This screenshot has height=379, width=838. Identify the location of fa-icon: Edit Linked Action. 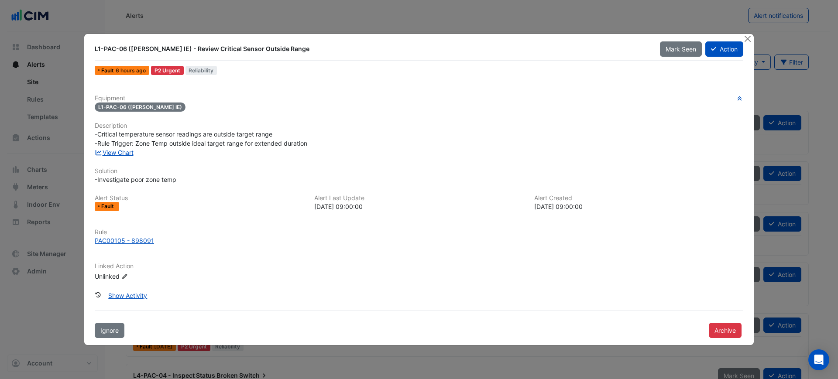
(124, 276).